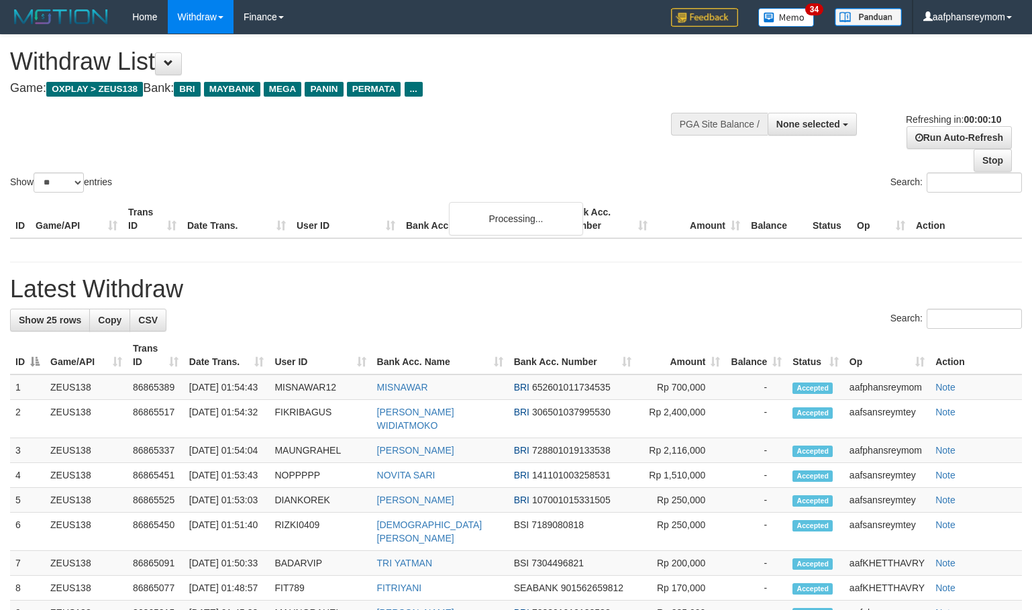 The width and height of the screenshot is (1032, 610). I want to click on img: MOTION_logo.png, so click(61, 17).